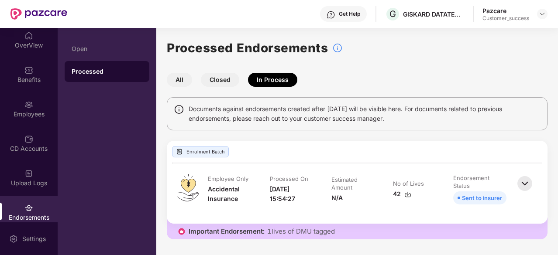 The height and width of the screenshot is (255, 558). Describe the element at coordinates (542, 14) in the screenshot. I see `img: svg+xml;base64,PHN2ZyBpZD0iRHJvcGRvd24tMzJ4MzIiIHhtbG5zPSJodHRwOi8vd3d3LnczLm9yZy8yMDAwL3N2ZyIgd2...` at that location.